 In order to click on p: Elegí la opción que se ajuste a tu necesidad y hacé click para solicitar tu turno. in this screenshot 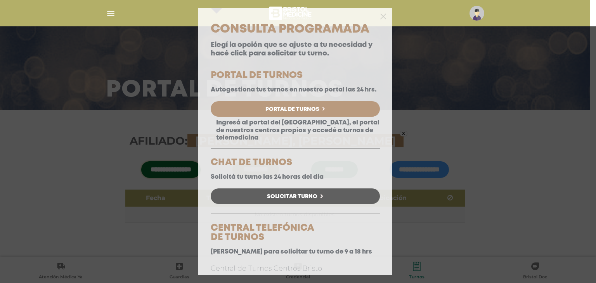, I will do `click(295, 49)`.